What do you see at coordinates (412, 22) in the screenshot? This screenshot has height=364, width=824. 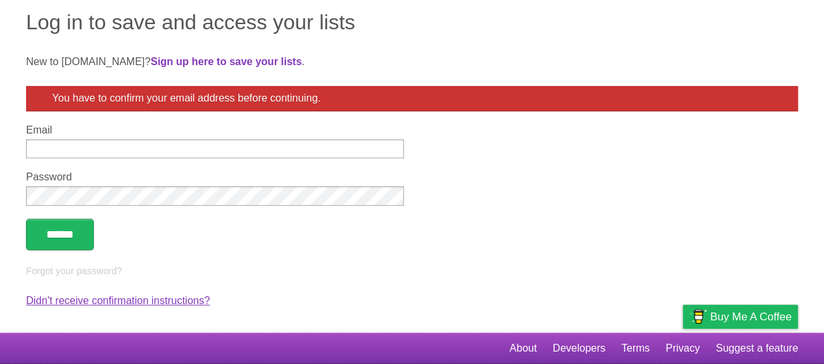 I see `h1: Log in to save and access your lists` at bounding box center [412, 22].